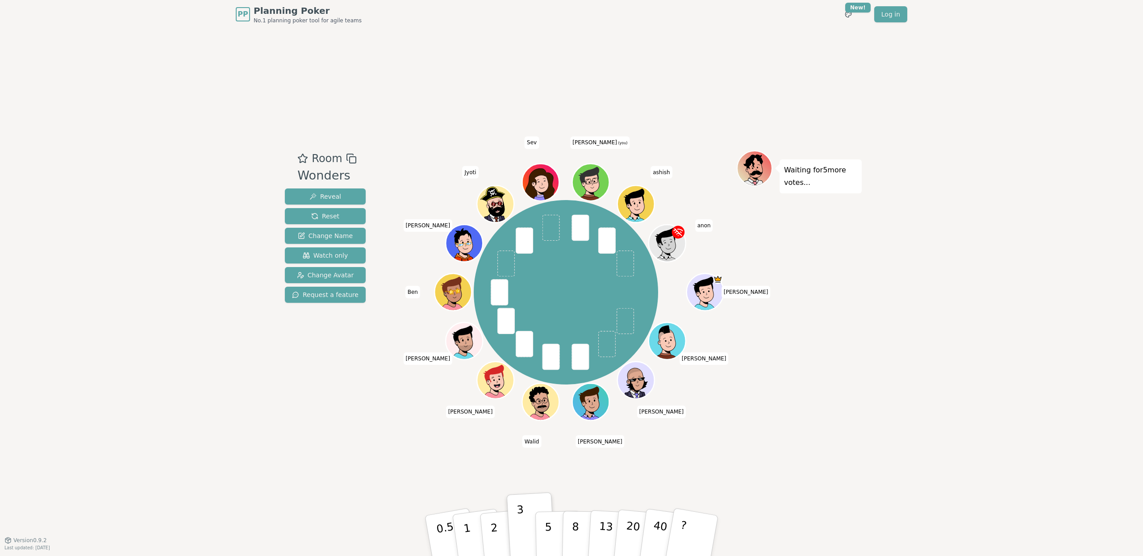 The image size is (1143, 556). Describe the element at coordinates (242, 14) in the screenshot. I see `span: PP` at that location.